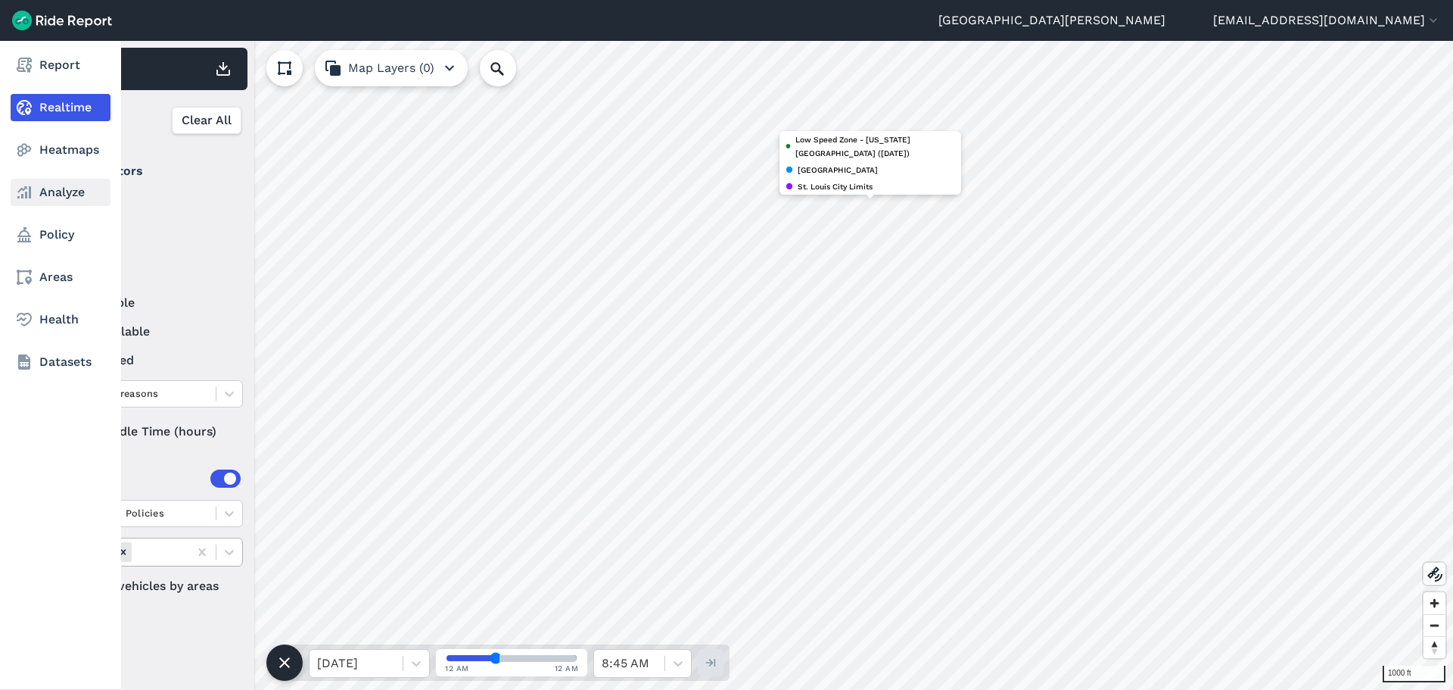 The height and width of the screenshot is (690, 1453). Describe the element at coordinates (61, 150) in the screenshot. I see `a: Heatmaps` at that location.